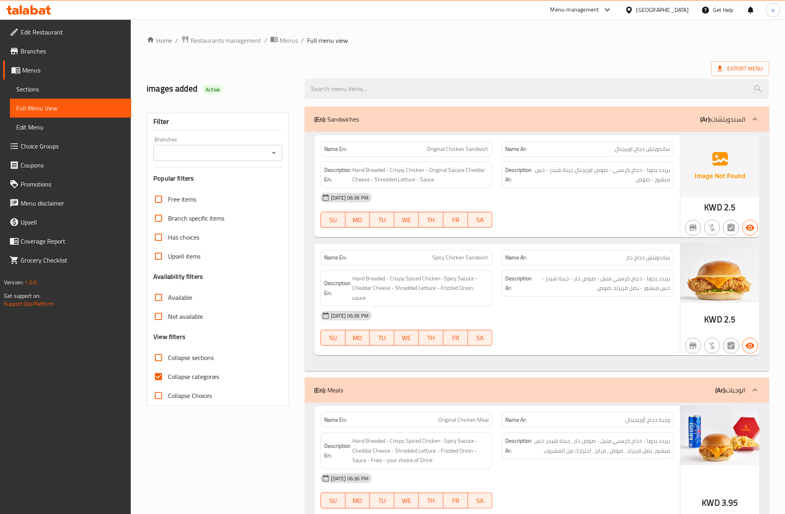 Image resolution: width=785 pixels, height=514 pixels. What do you see at coordinates (67, 184) in the screenshot?
I see `a: Promotions` at bounding box center [67, 184].